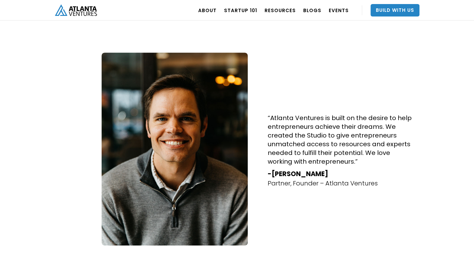  I want to click on h4: “Atlanta Ventures is built on the desire to help entrepreneurs achieve their dreams. We created t..., so click(341, 140).